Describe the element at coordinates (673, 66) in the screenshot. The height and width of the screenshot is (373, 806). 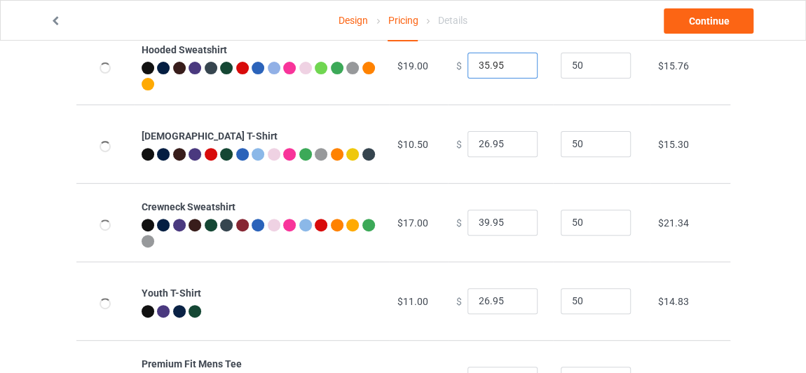
I see `span: $15.76` at that location.